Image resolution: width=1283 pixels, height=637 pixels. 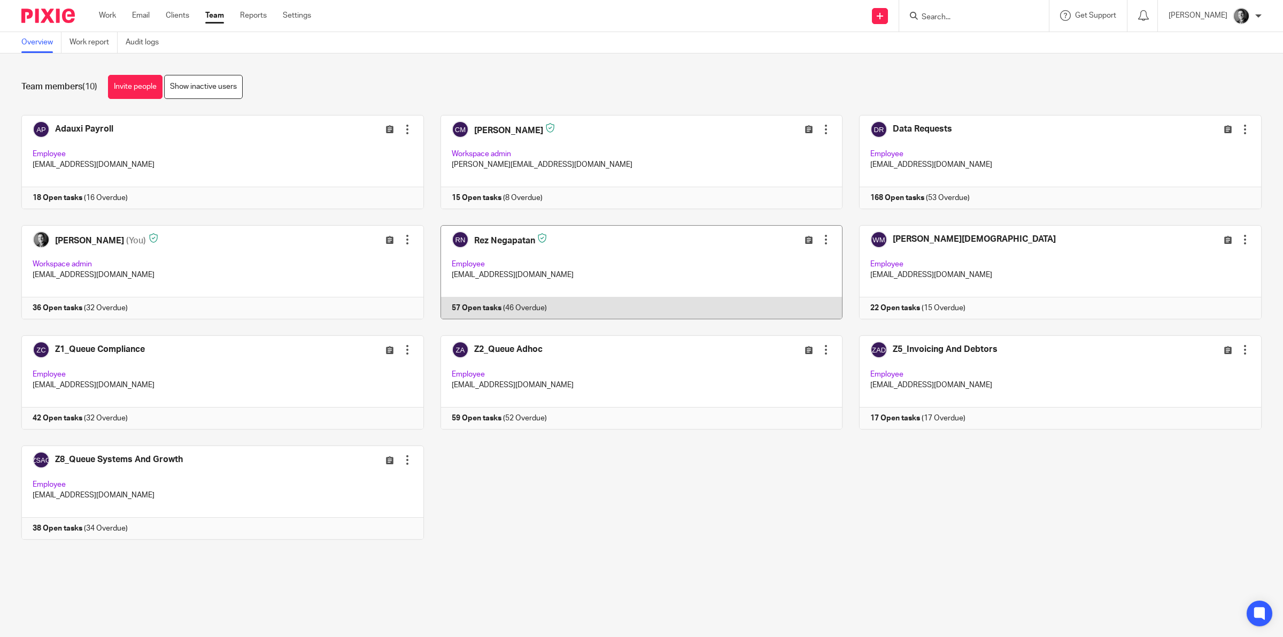 What do you see at coordinates (1241, 16) in the screenshot?
I see `img: DSC_9061-3.jpg` at bounding box center [1241, 16].